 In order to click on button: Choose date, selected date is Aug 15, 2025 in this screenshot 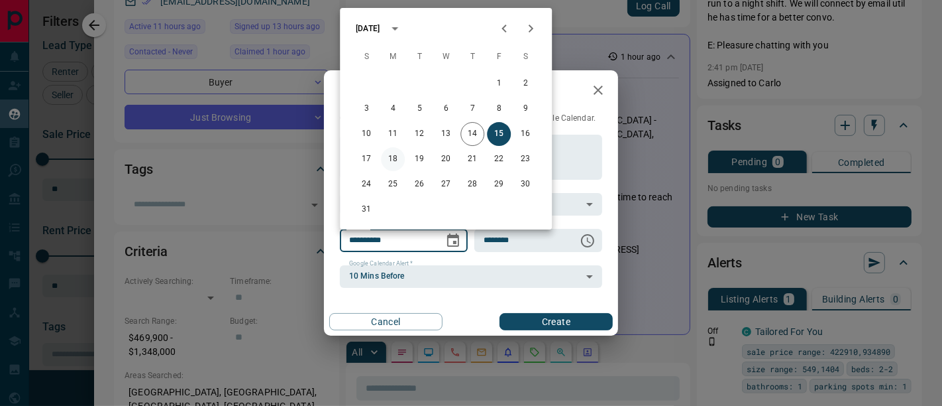, I will do `click(453, 241)`.